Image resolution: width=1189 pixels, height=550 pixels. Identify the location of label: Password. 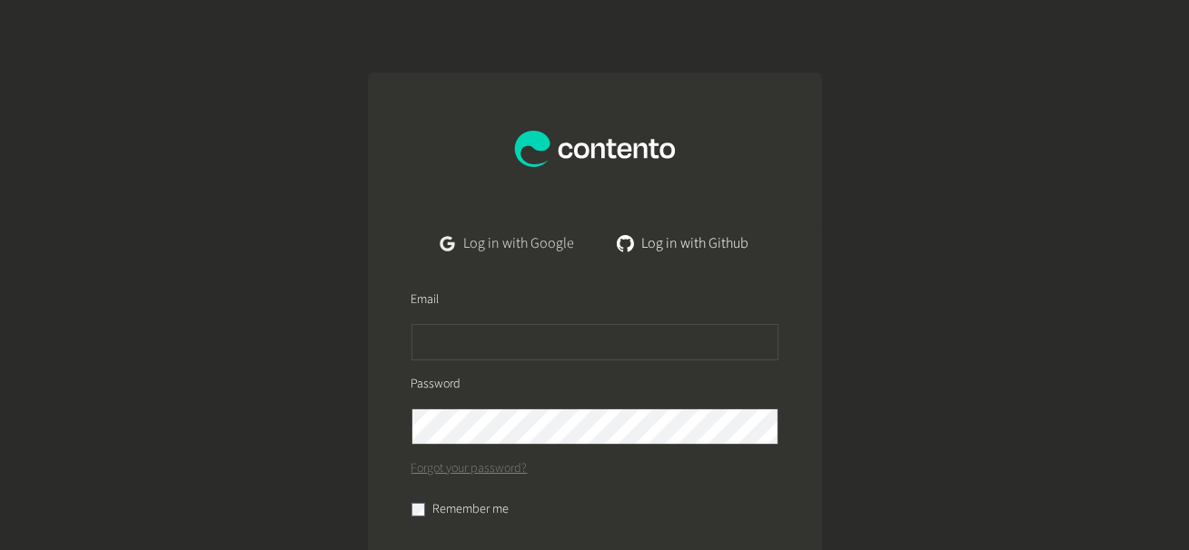
(436, 384).